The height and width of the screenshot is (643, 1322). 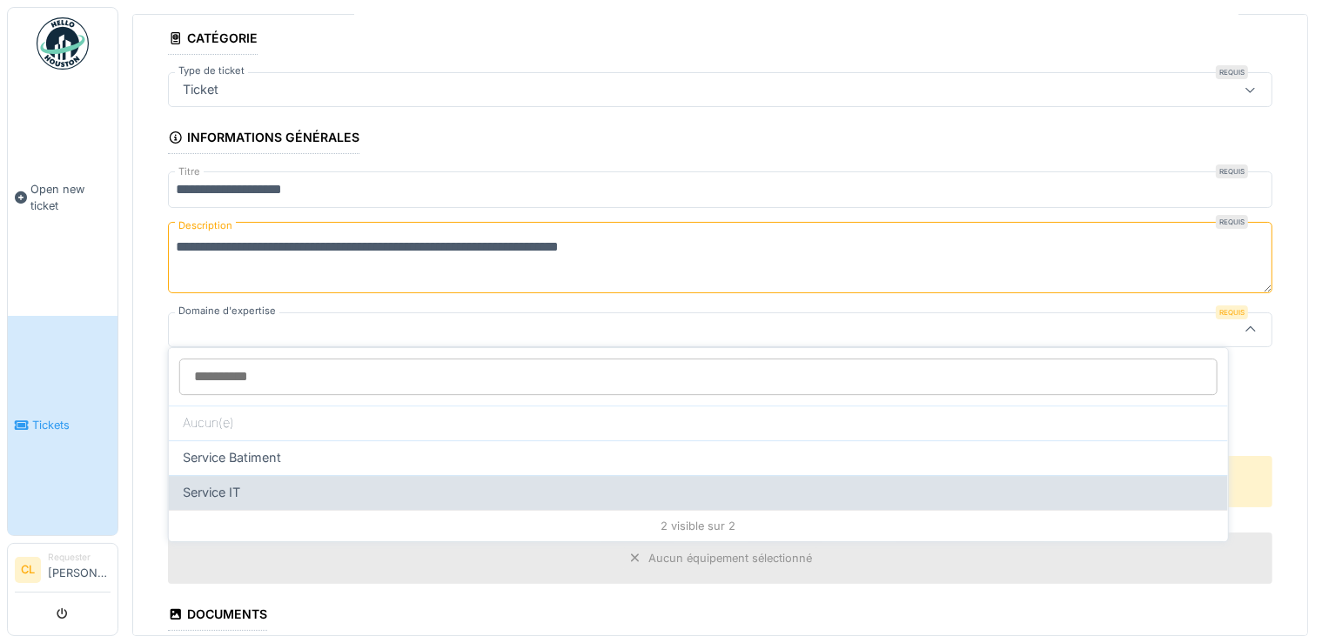 I want to click on div: Ticket, so click(x=200, y=90).